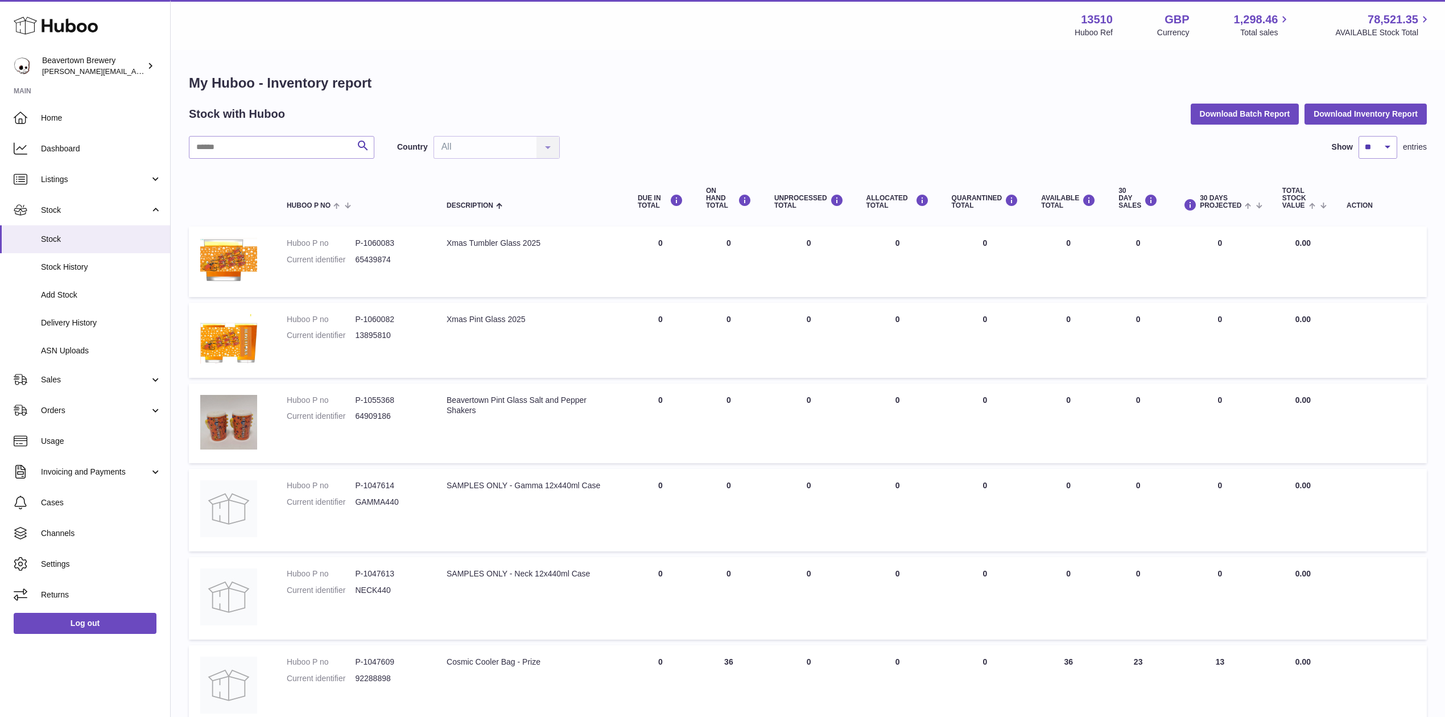 The height and width of the screenshot is (717, 1445). I want to click on span: ASN Uploads, so click(101, 351).